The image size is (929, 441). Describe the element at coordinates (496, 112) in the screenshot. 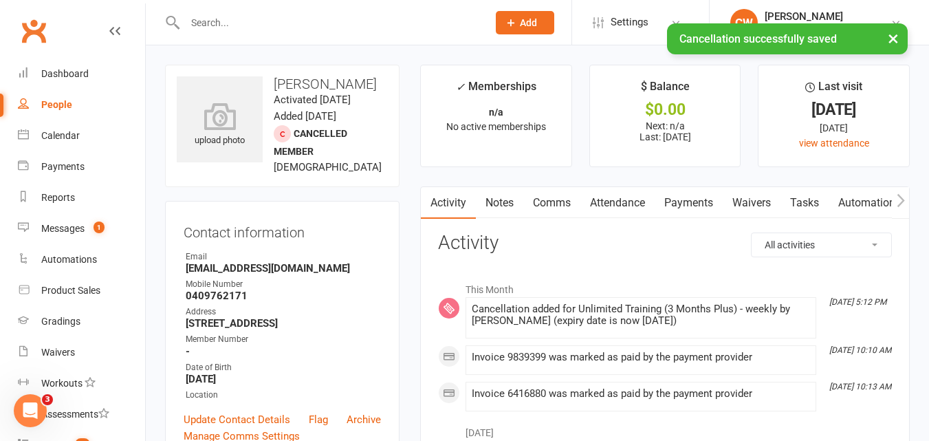

I see `strong: n/a` at that location.